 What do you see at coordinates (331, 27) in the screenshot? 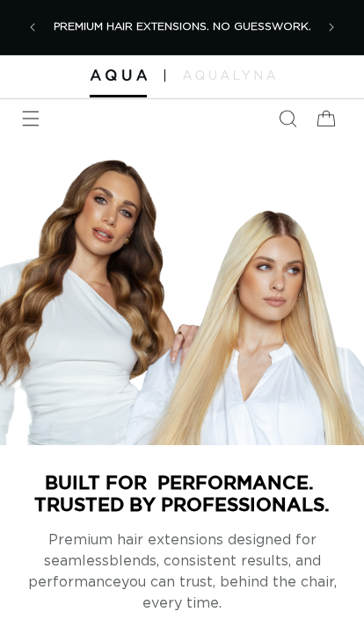
I see `button: Next announcement` at bounding box center [331, 27].